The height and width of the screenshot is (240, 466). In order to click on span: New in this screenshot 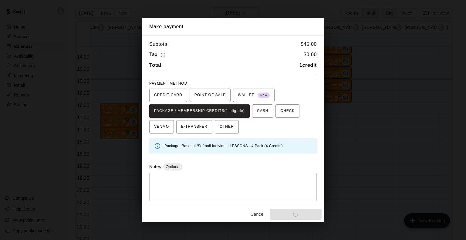, I will do `click(264, 95)`.